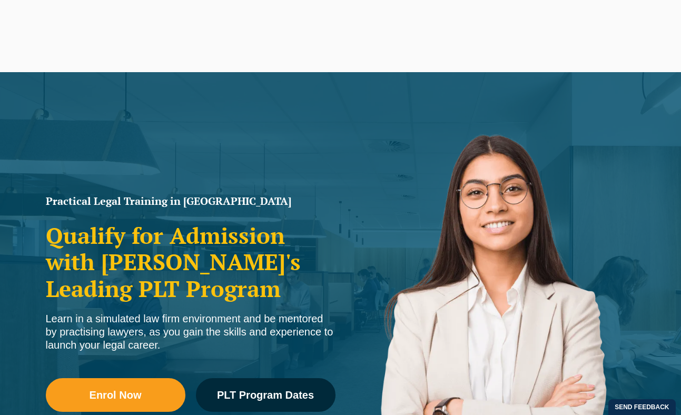 The image size is (681, 415). Describe the element at coordinates (115, 395) in the screenshot. I see `span: Enrol Now` at that location.